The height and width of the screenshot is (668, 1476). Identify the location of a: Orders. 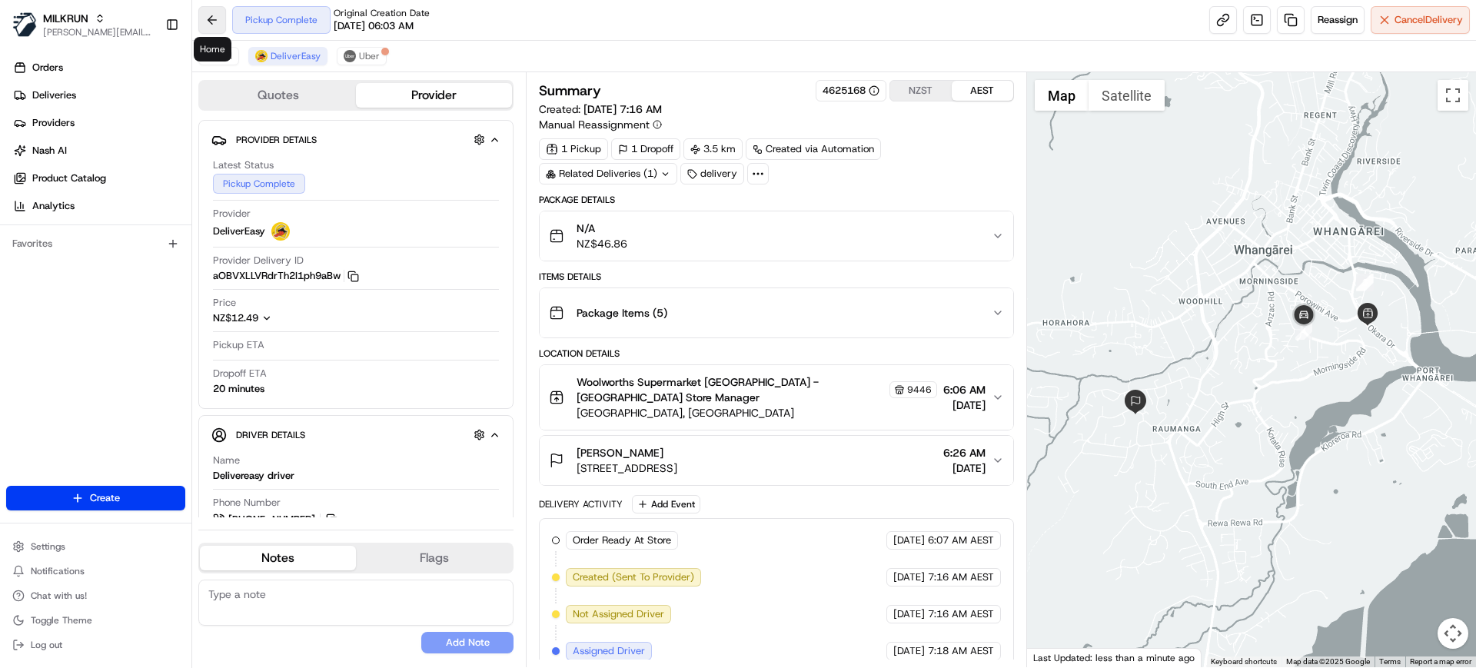
(98, 68).